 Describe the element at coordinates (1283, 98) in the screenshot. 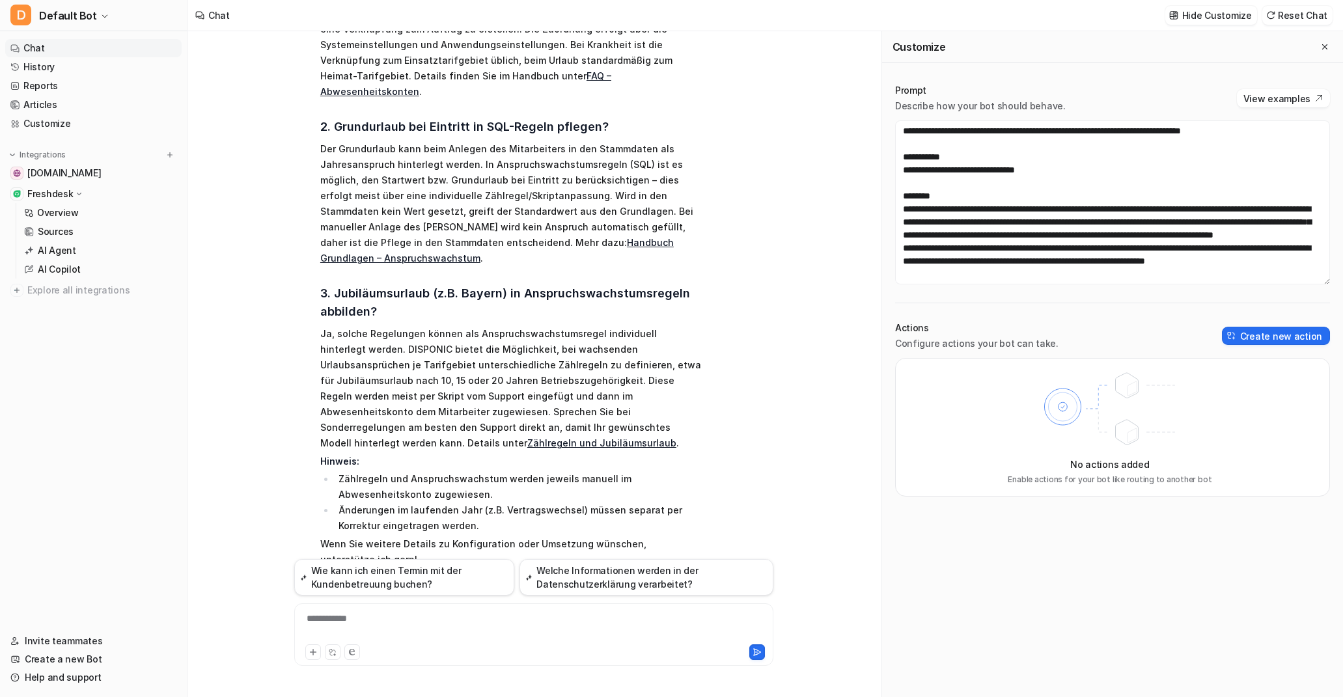

I see `button: View examples` at that location.